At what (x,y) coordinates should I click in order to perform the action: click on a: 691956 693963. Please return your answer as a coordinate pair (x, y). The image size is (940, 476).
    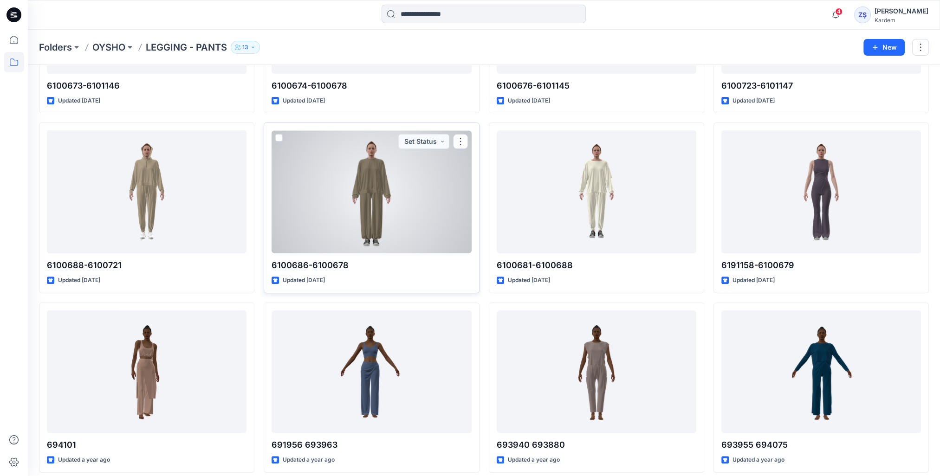
    Looking at the image, I should click on (371, 372).